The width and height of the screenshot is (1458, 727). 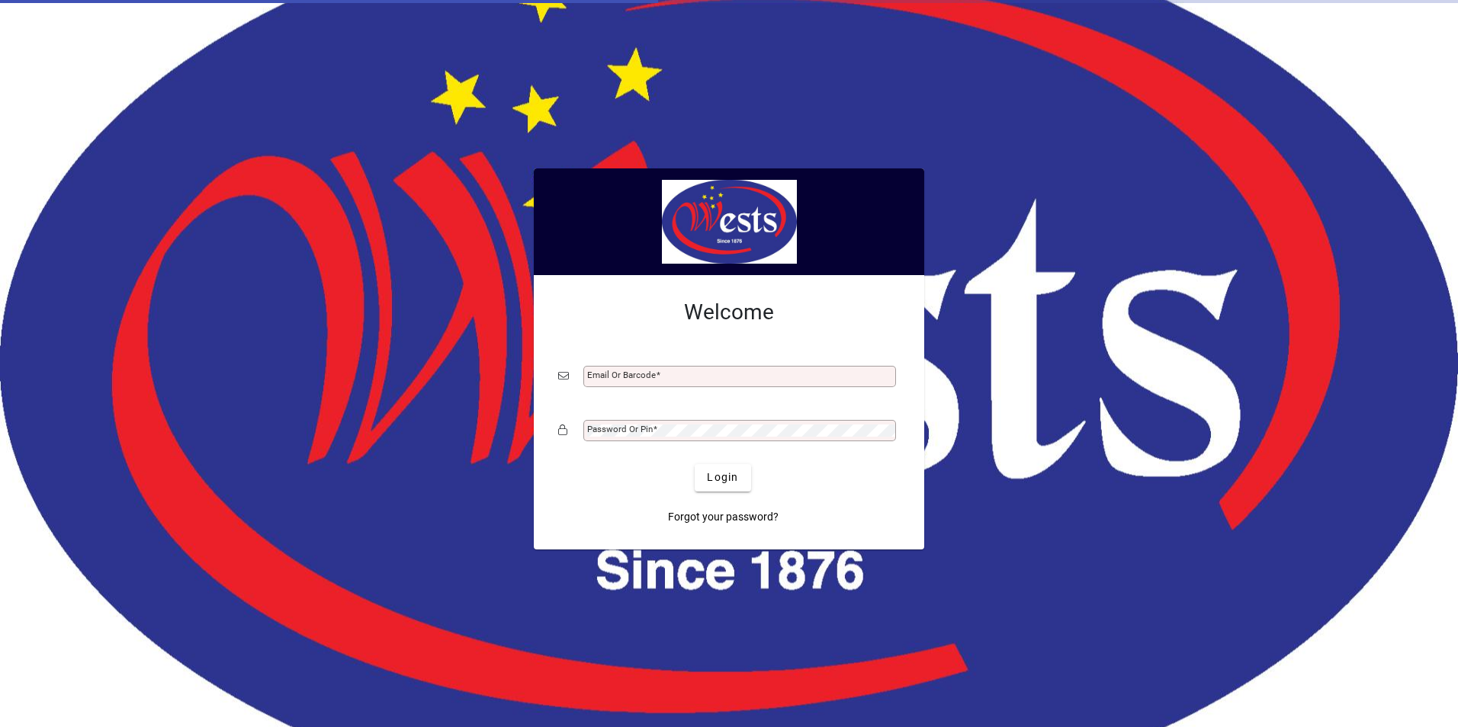 What do you see at coordinates (722, 478) in the screenshot?
I see `button: Login` at bounding box center [722, 478].